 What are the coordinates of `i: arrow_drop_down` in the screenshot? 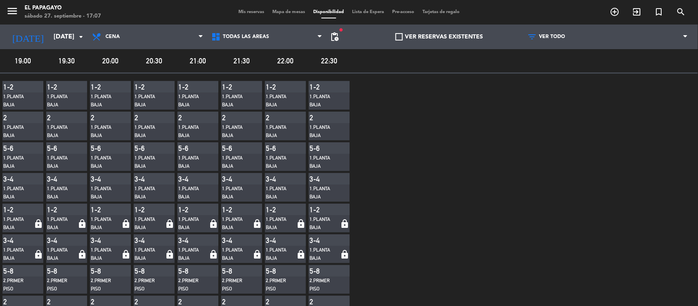 It's located at (81, 37).